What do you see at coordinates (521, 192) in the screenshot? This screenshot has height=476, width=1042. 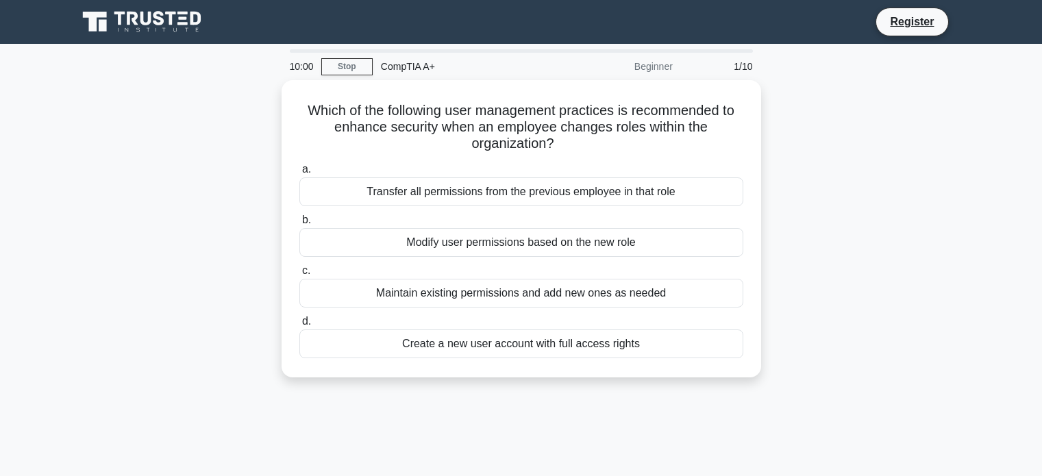 I see `div: Transfer all permissions from the previous employee in that role` at bounding box center [521, 192].